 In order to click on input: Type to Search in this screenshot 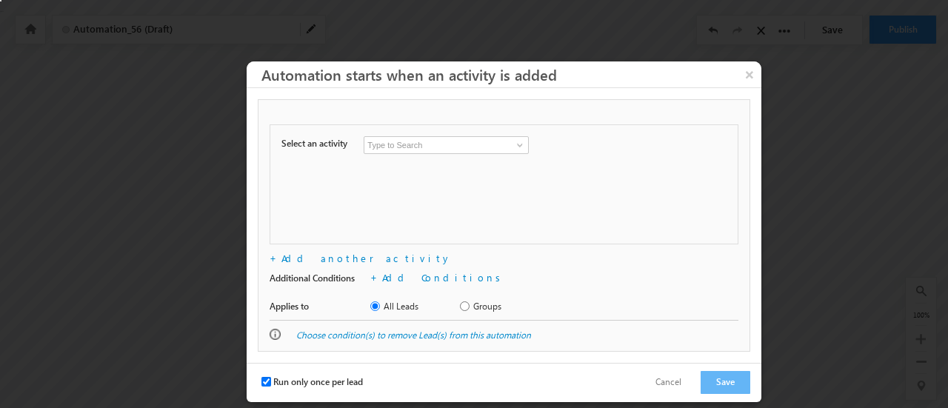, I will do `click(446, 145)`.